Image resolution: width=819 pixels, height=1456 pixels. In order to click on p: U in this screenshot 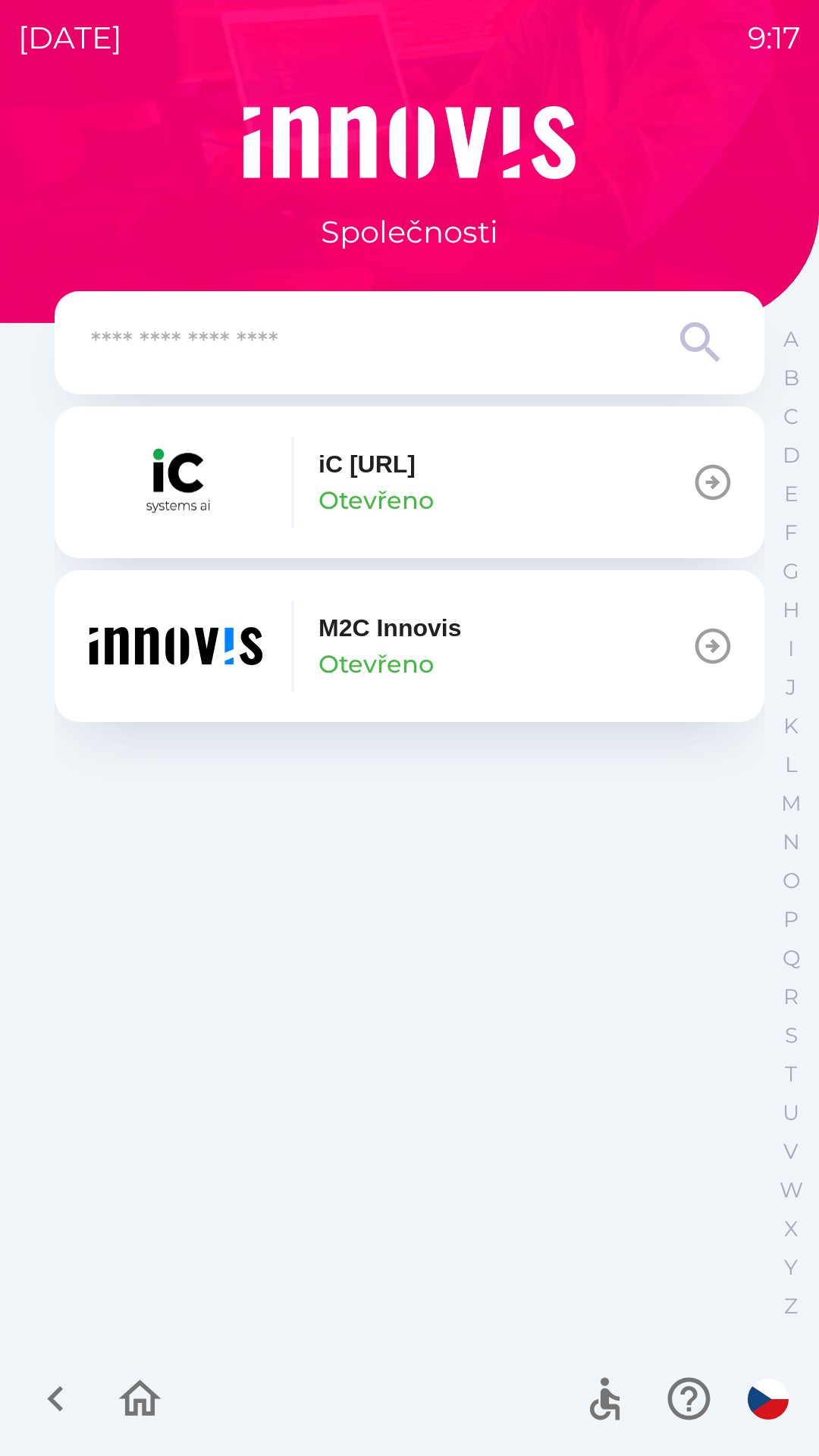, I will do `click(791, 1112)`.